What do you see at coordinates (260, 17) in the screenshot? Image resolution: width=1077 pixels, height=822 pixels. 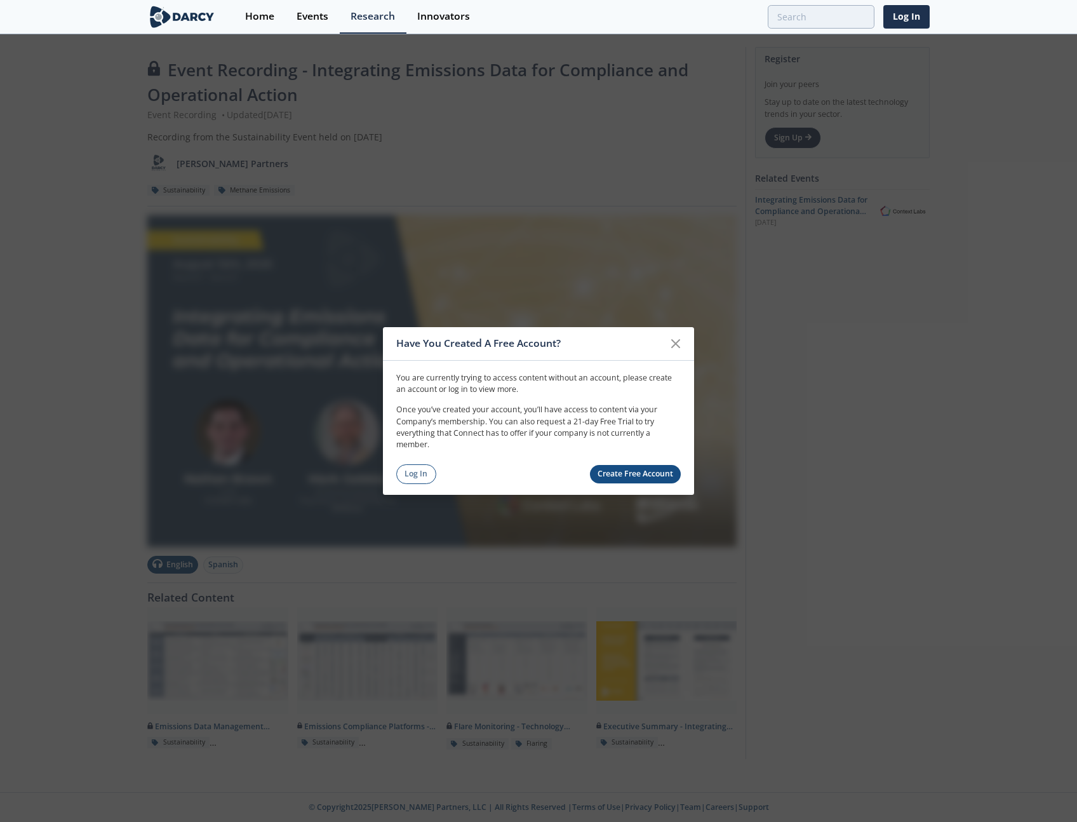 I see `div: Home` at bounding box center [260, 17].